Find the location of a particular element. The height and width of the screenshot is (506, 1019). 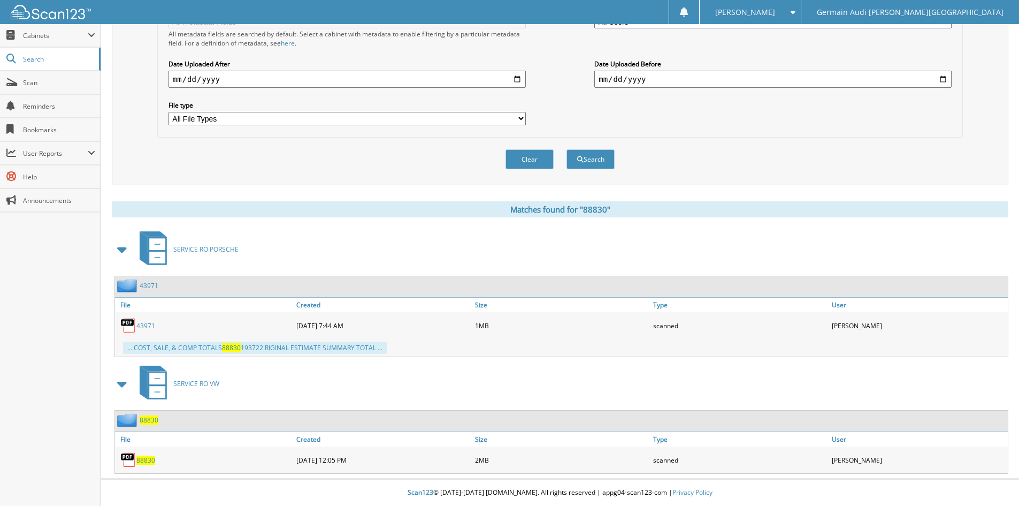

input: end is located at coordinates (773, 79).